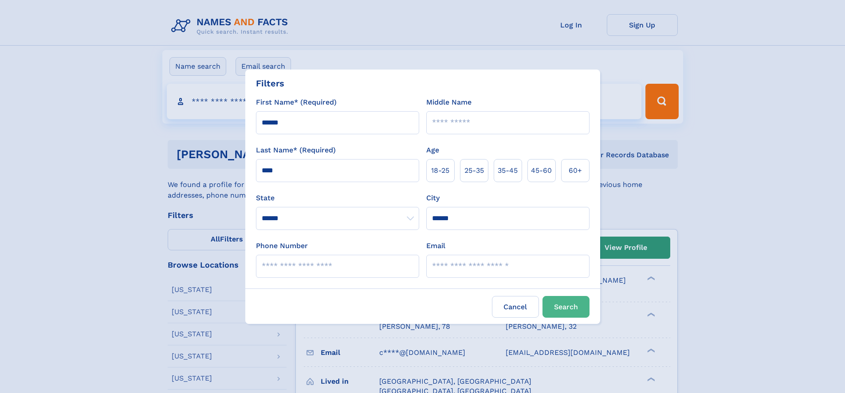 Image resolution: width=845 pixels, height=393 pixels. What do you see at coordinates (270, 83) in the screenshot?
I see `div: Filters` at bounding box center [270, 83].